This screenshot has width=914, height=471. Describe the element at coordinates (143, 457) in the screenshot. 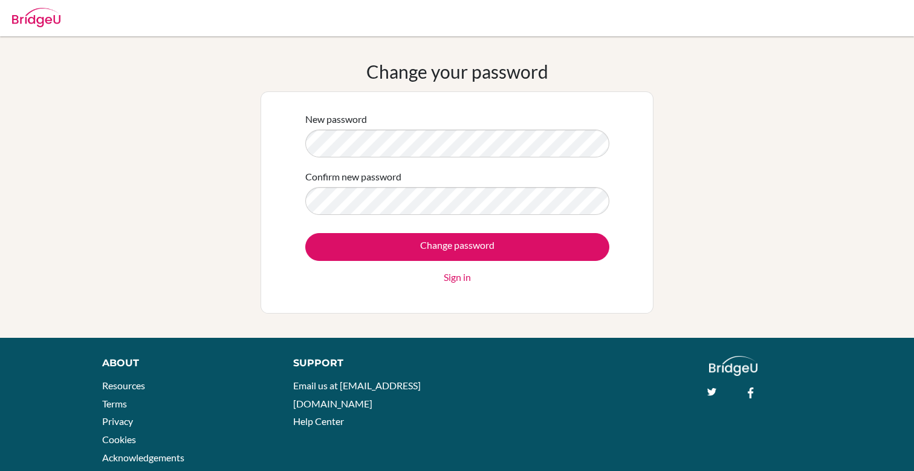

I see `a: Acknowledgements` at that location.